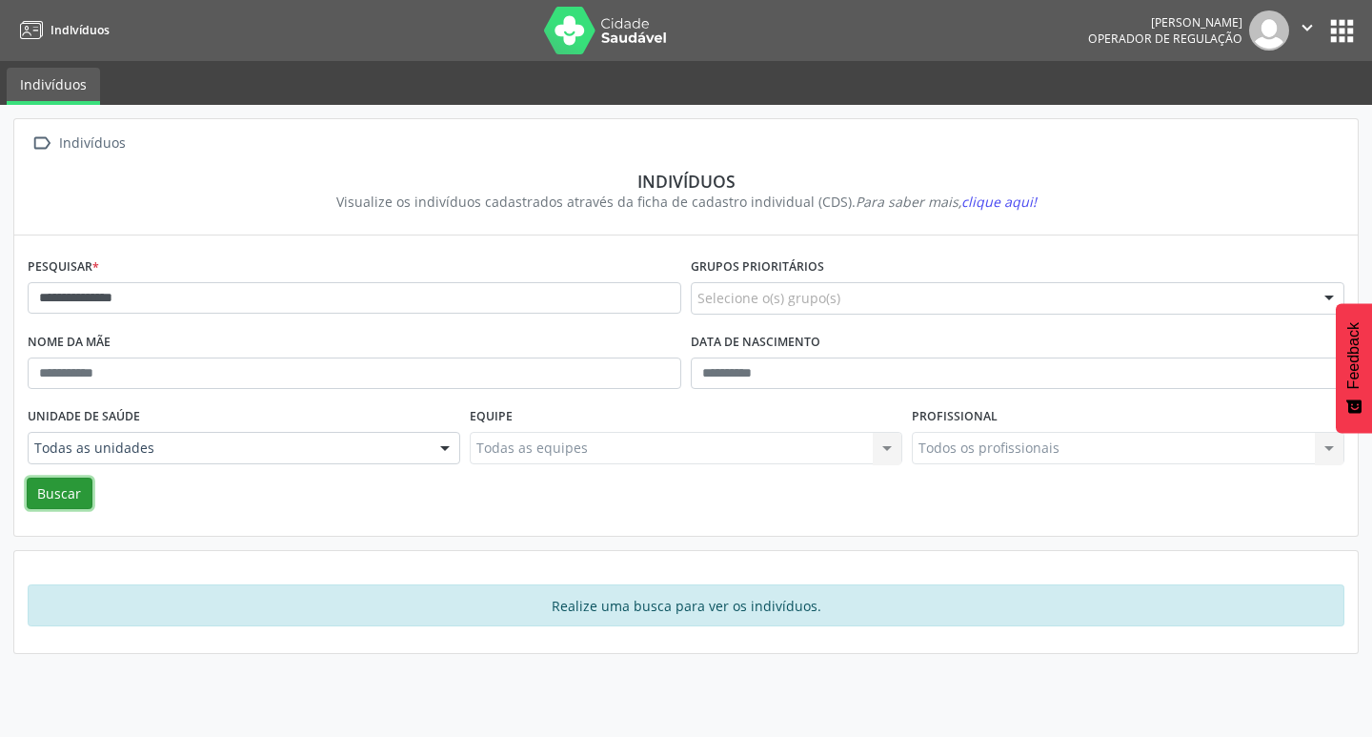  Describe the element at coordinates (1354, 356) in the screenshot. I see `span: Feedback` at that location.